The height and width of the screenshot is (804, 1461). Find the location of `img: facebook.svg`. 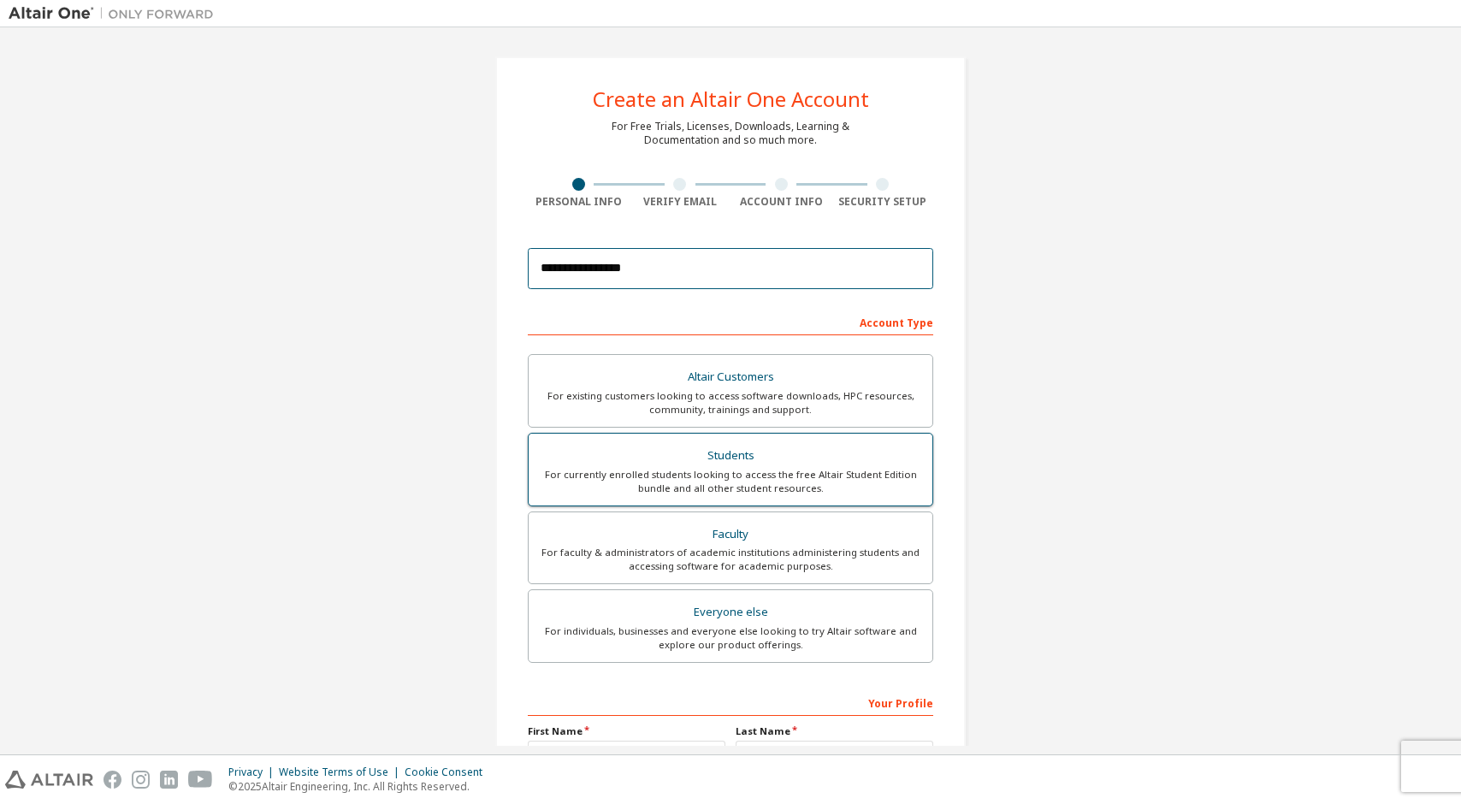

img: facebook.svg is located at coordinates (112, 780).